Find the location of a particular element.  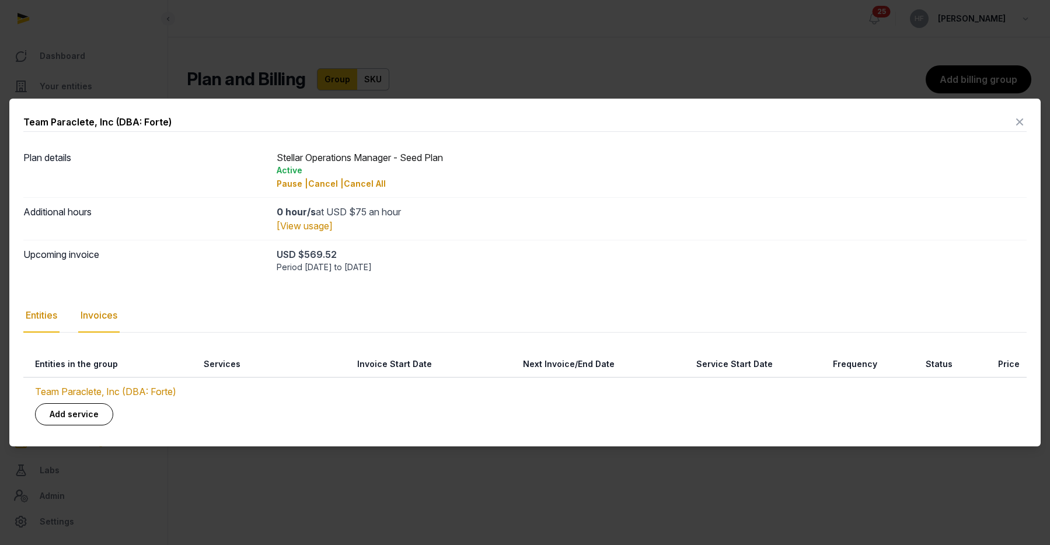

span: Cancel | is located at coordinates (326, 183).